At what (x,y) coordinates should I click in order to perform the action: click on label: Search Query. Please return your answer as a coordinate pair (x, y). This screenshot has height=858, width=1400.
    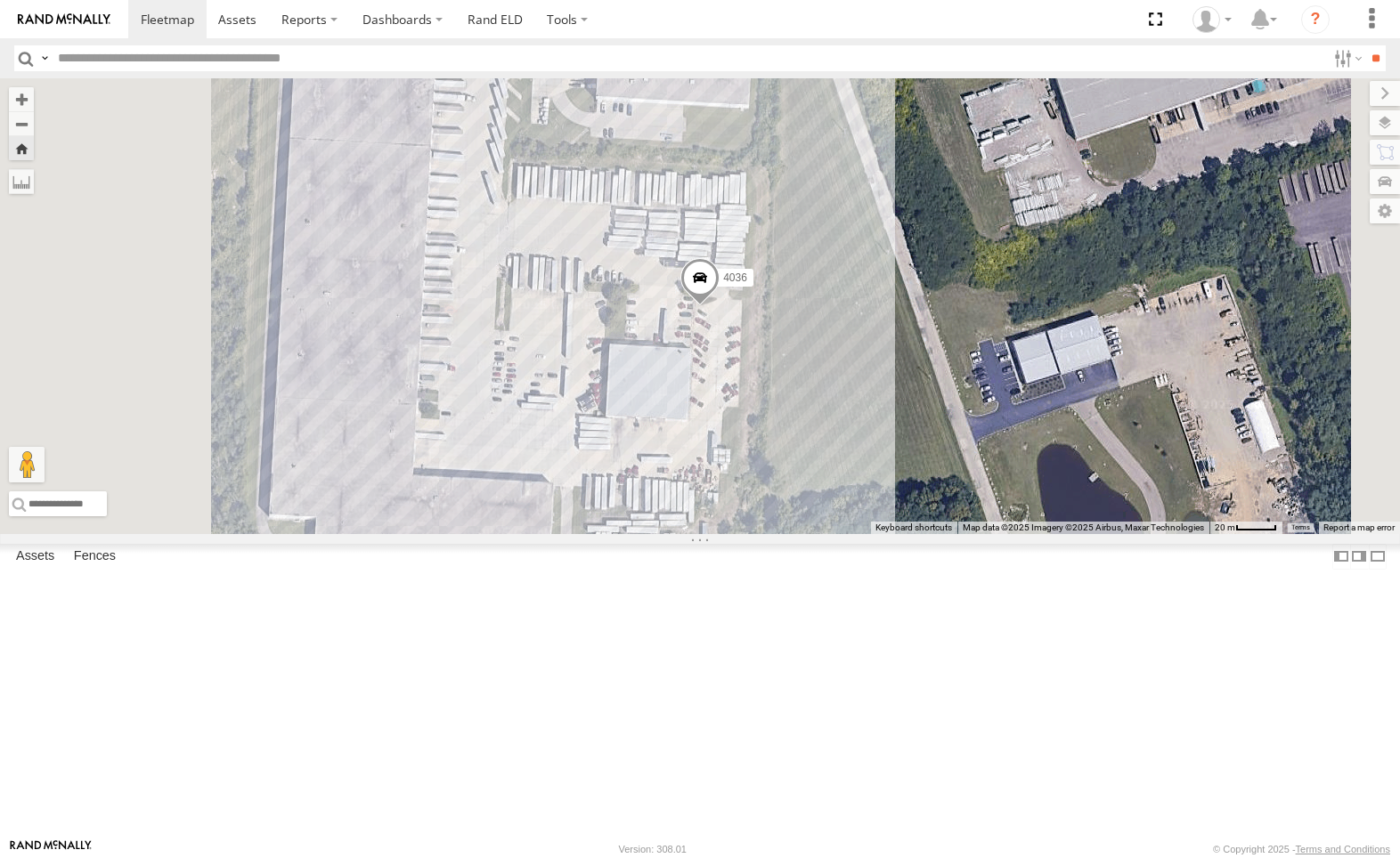
    Looking at the image, I should click on (45, 58).